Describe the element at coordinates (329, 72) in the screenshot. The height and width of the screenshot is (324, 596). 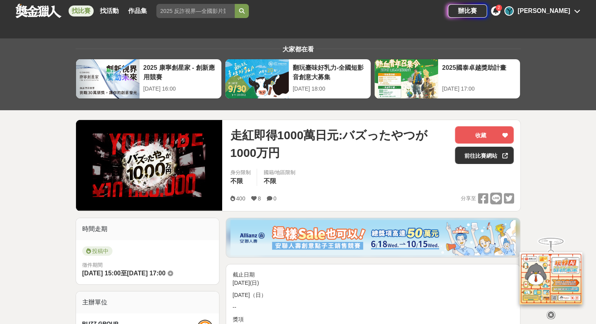
I see `div: 翻玩臺味好乳力-全國短影音創意大募集` at that location.